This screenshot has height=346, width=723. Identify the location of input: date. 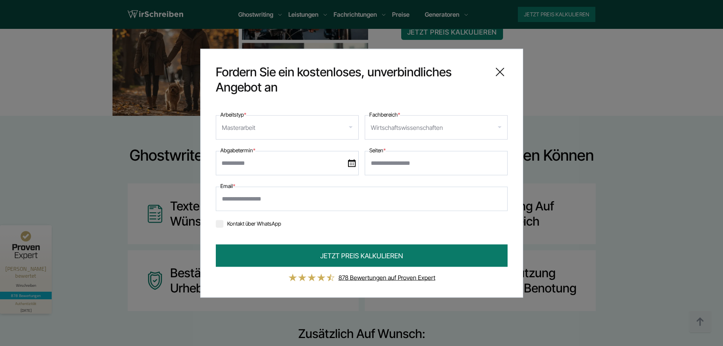
(287, 163).